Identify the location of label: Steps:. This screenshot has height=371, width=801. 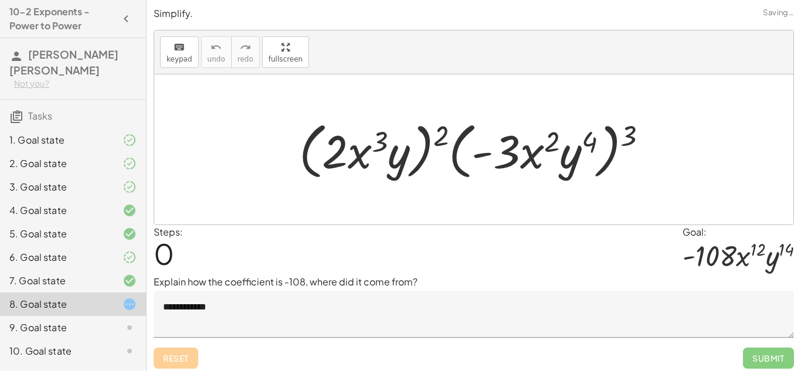
(168, 232).